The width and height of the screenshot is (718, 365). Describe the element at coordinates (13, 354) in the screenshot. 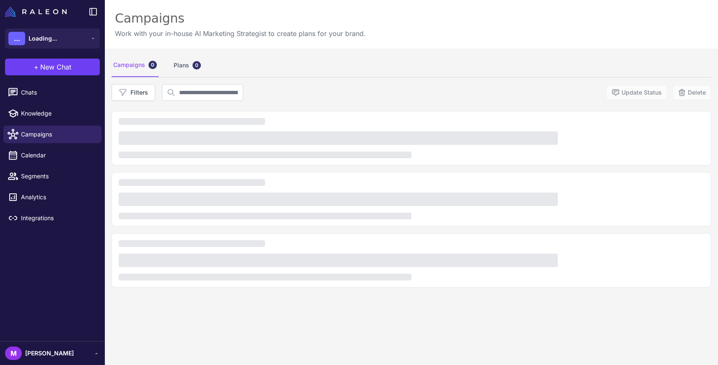

I see `div: M` at that location.